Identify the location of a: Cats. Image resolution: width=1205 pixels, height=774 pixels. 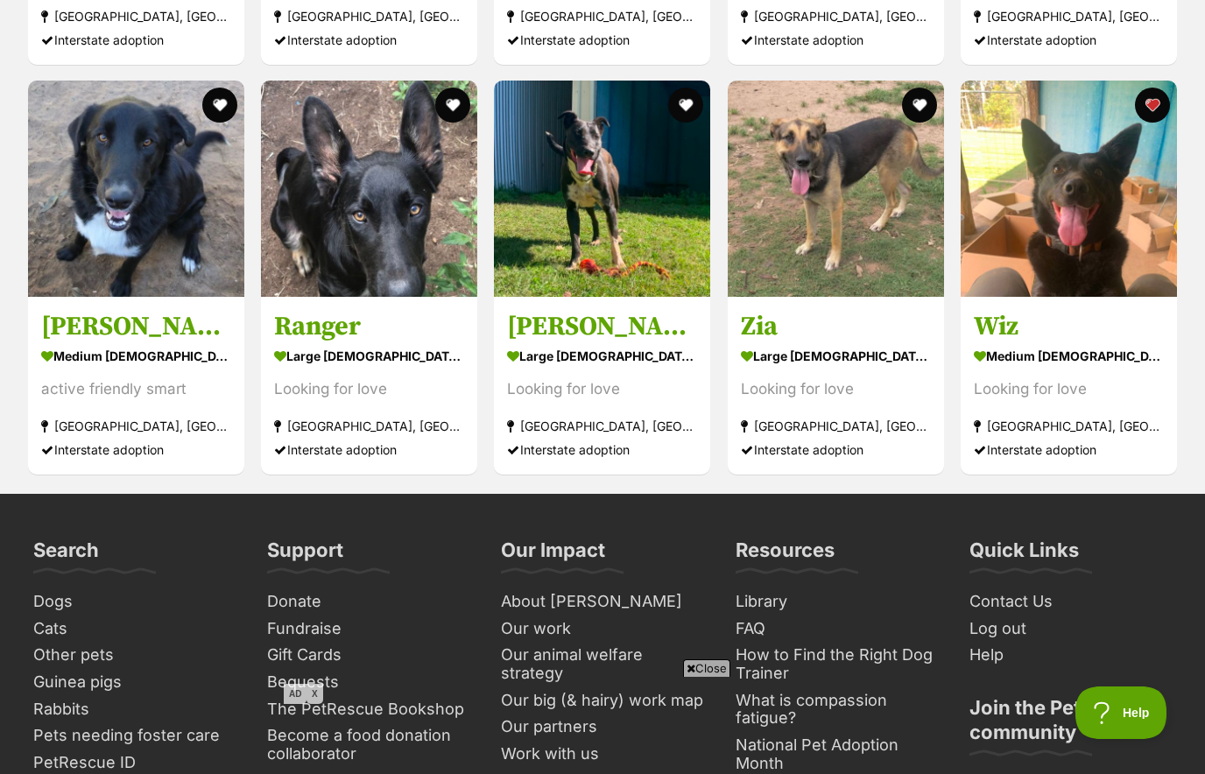
(134, 629).